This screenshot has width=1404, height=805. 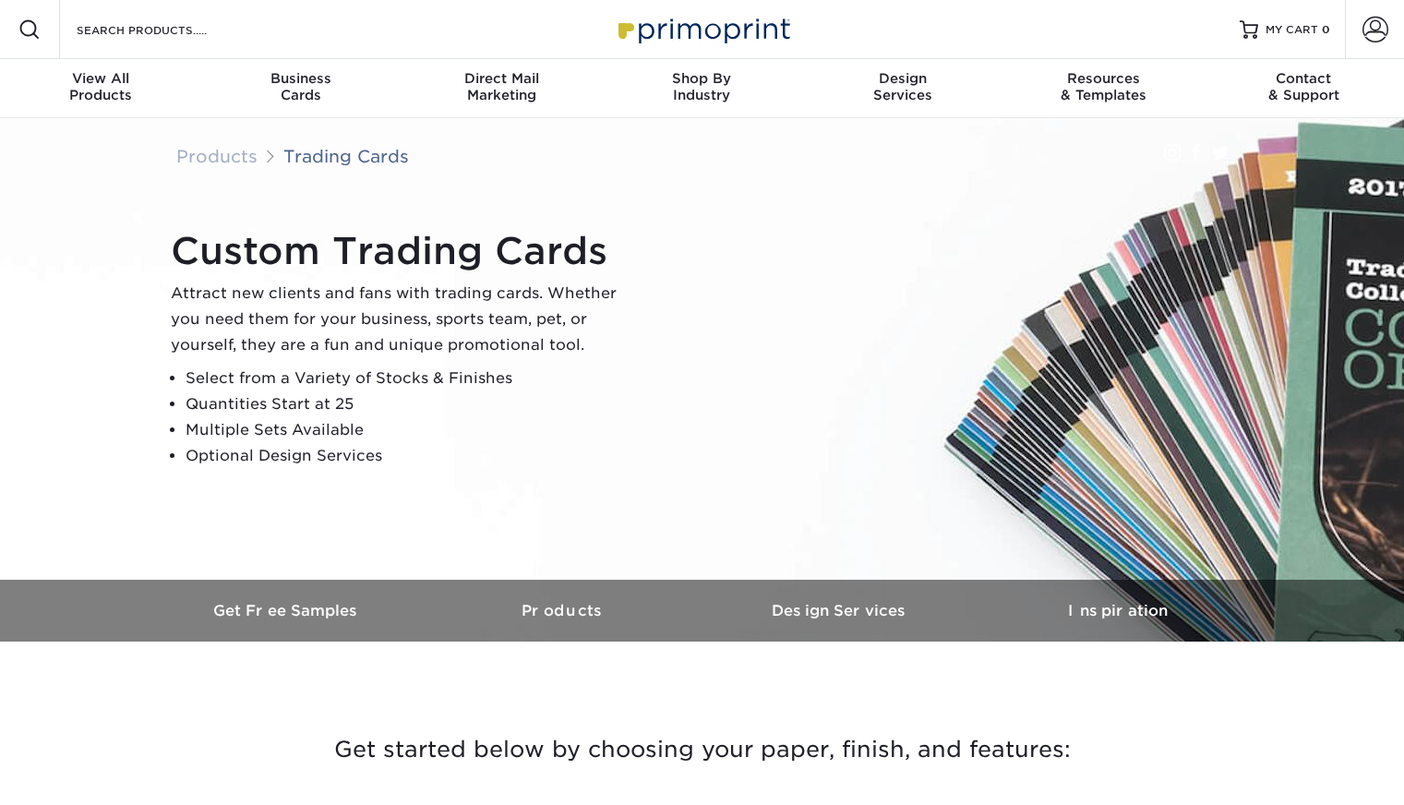 I want to click on a: Contact& Support, so click(x=1303, y=89).